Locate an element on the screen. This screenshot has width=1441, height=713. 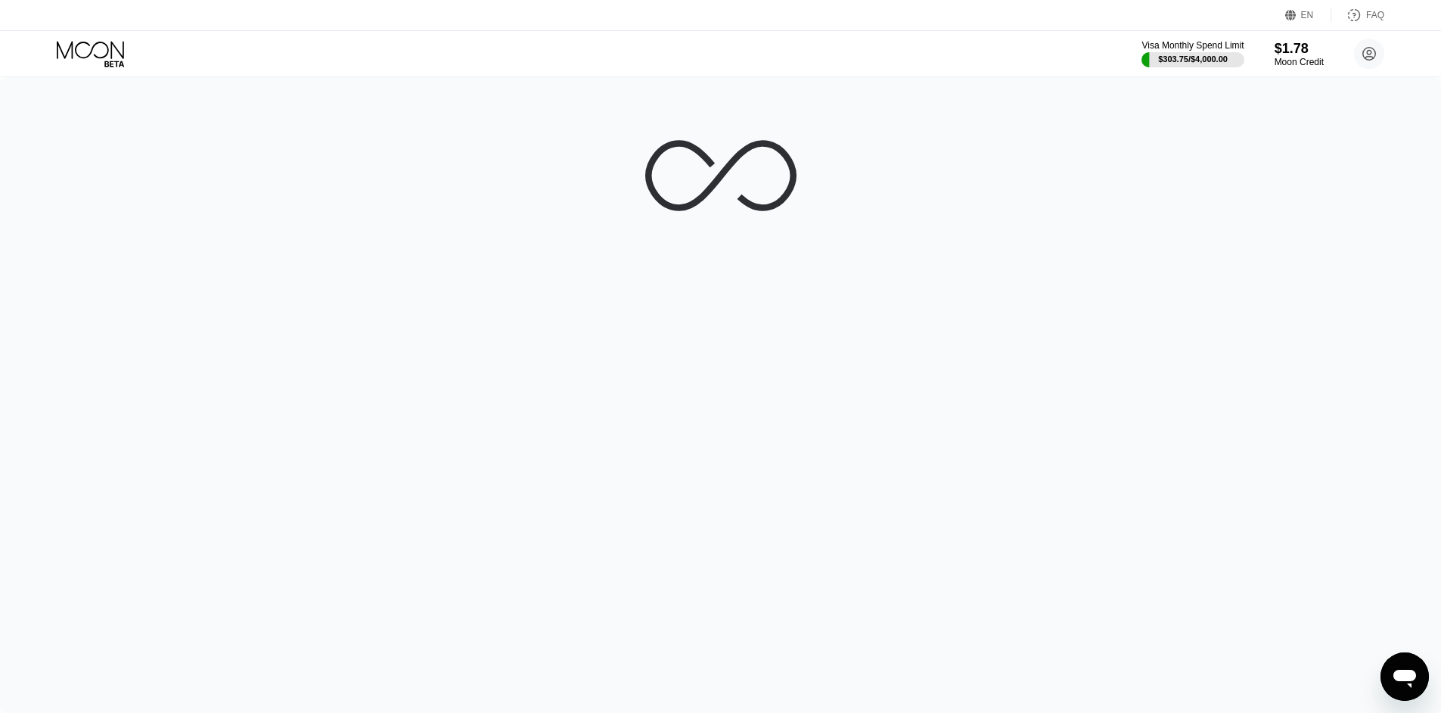
div: Visa Monthly Spend Limit is located at coordinates (1192, 45).